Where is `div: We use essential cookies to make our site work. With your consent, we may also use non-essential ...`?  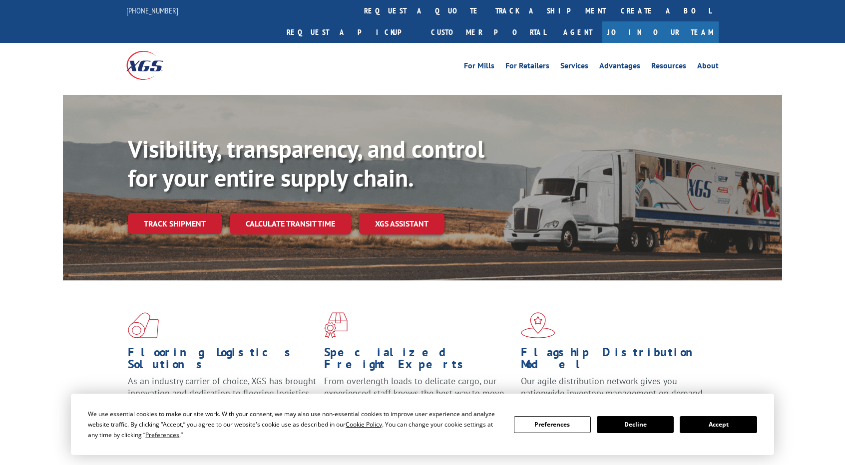
div: We use essential cookies to make our site work. With your consent, we may also use non-essential ... is located at coordinates (295, 424).